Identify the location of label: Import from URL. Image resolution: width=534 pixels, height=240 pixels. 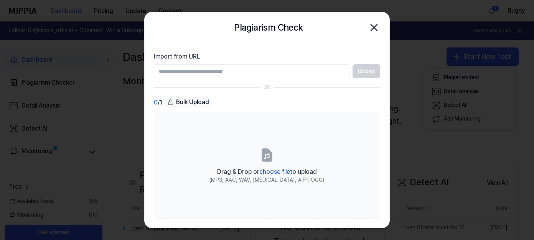
(267, 57).